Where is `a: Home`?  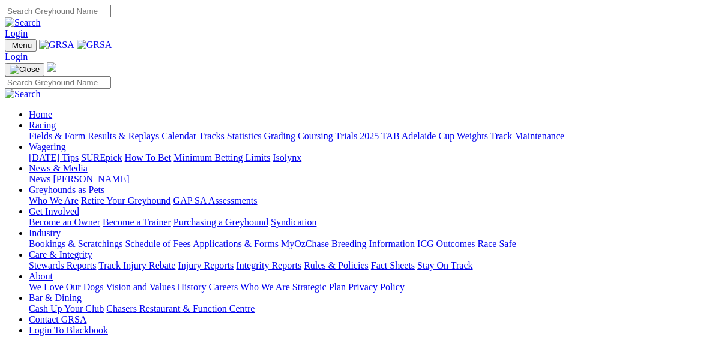 a: Home is located at coordinates (40, 114).